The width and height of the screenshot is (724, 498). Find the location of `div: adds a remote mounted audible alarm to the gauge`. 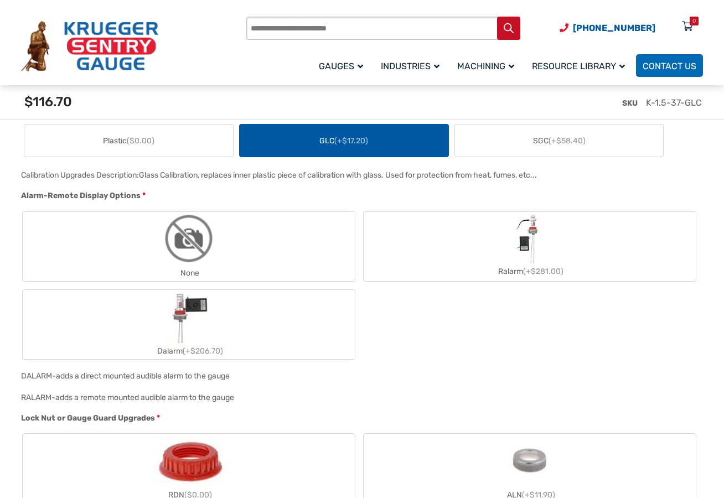

div: adds a remote mounted audible alarm to the gauge is located at coordinates (144, 397).